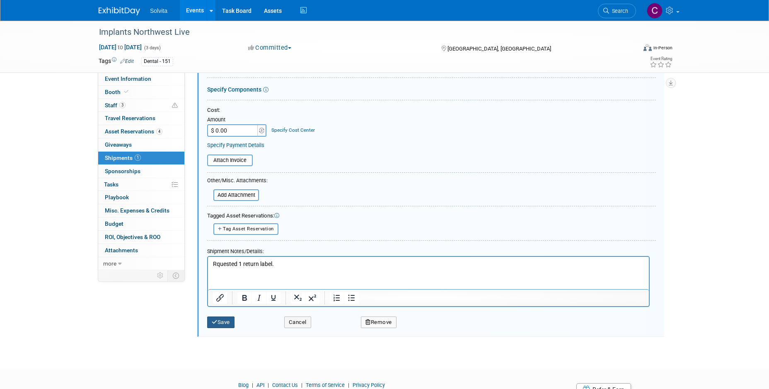  Describe the element at coordinates (298, 323) in the screenshot. I see `button: Cancel` at that location.